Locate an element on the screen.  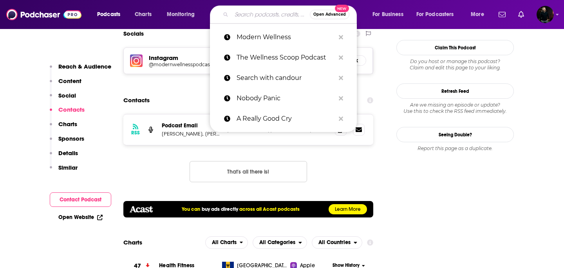
p: Podcast Email is located at coordinates (191, 125).